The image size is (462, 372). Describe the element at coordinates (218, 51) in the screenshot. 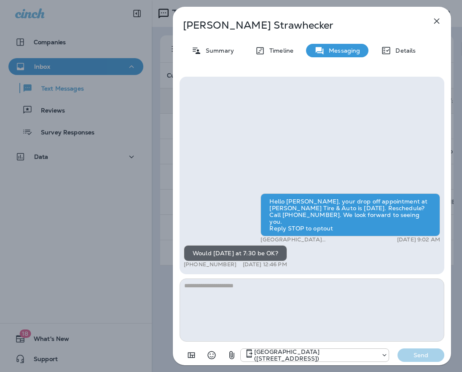

I see `p: Summary` at that location.